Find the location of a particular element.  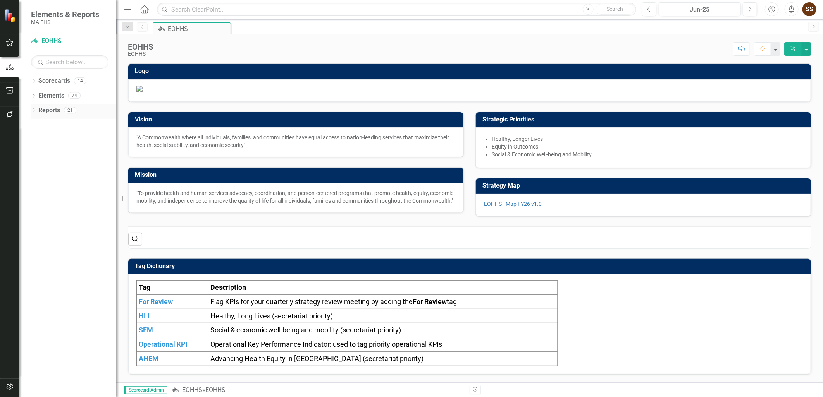

span: Scorecard Admin is located at coordinates (146, 390).